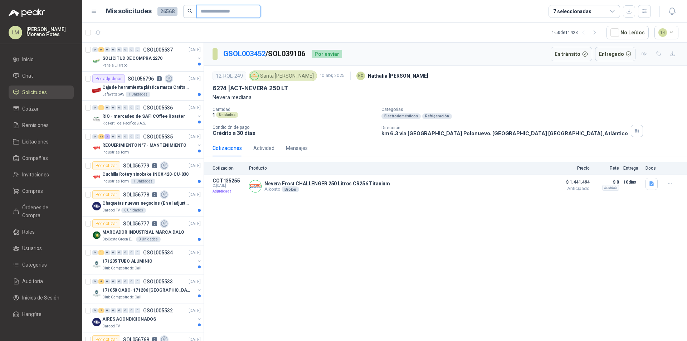 This screenshot has width=687, height=341. Describe the element at coordinates (41, 175) in the screenshot. I see `a: Invitaciones` at that location.